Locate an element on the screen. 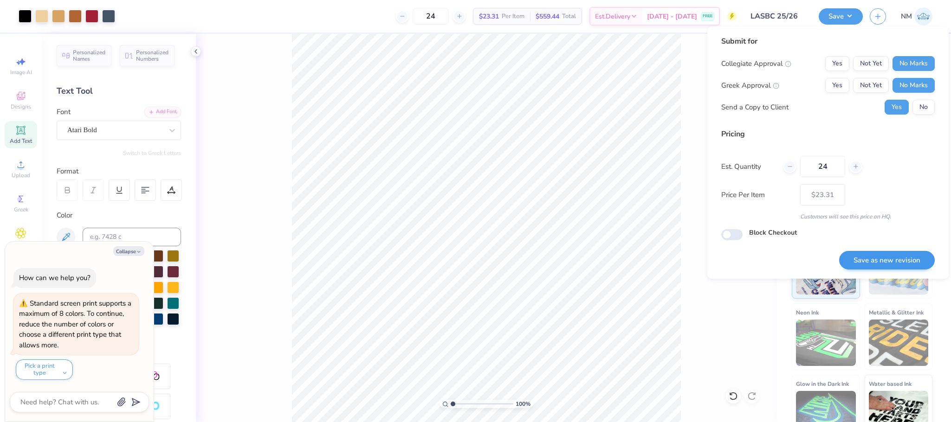 This screenshot has width=951, height=422. span: Glow in the Dark Ink is located at coordinates (823, 384).